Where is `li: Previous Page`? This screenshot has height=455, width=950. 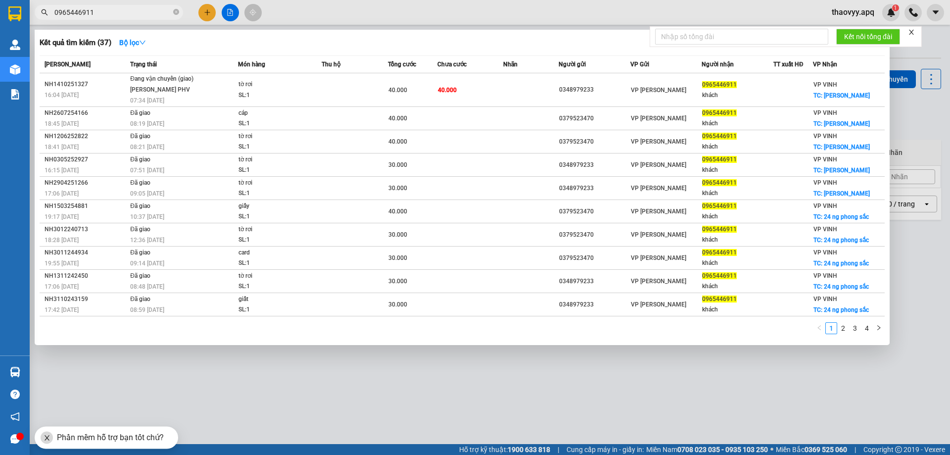
li: Previous Page is located at coordinates (820, 328).